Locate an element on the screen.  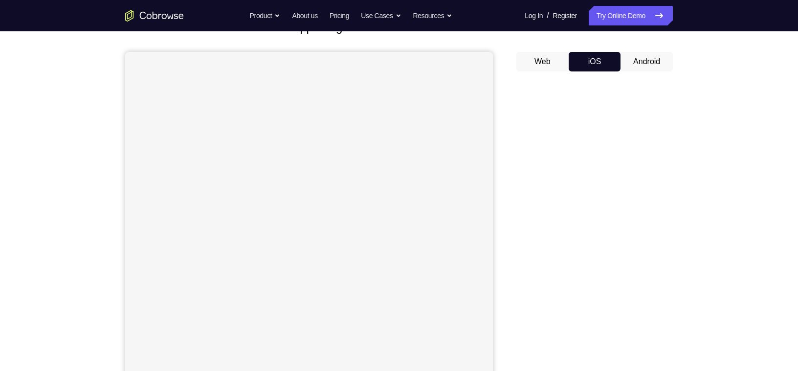
a: Go to the home page is located at coordinates (154, 16).